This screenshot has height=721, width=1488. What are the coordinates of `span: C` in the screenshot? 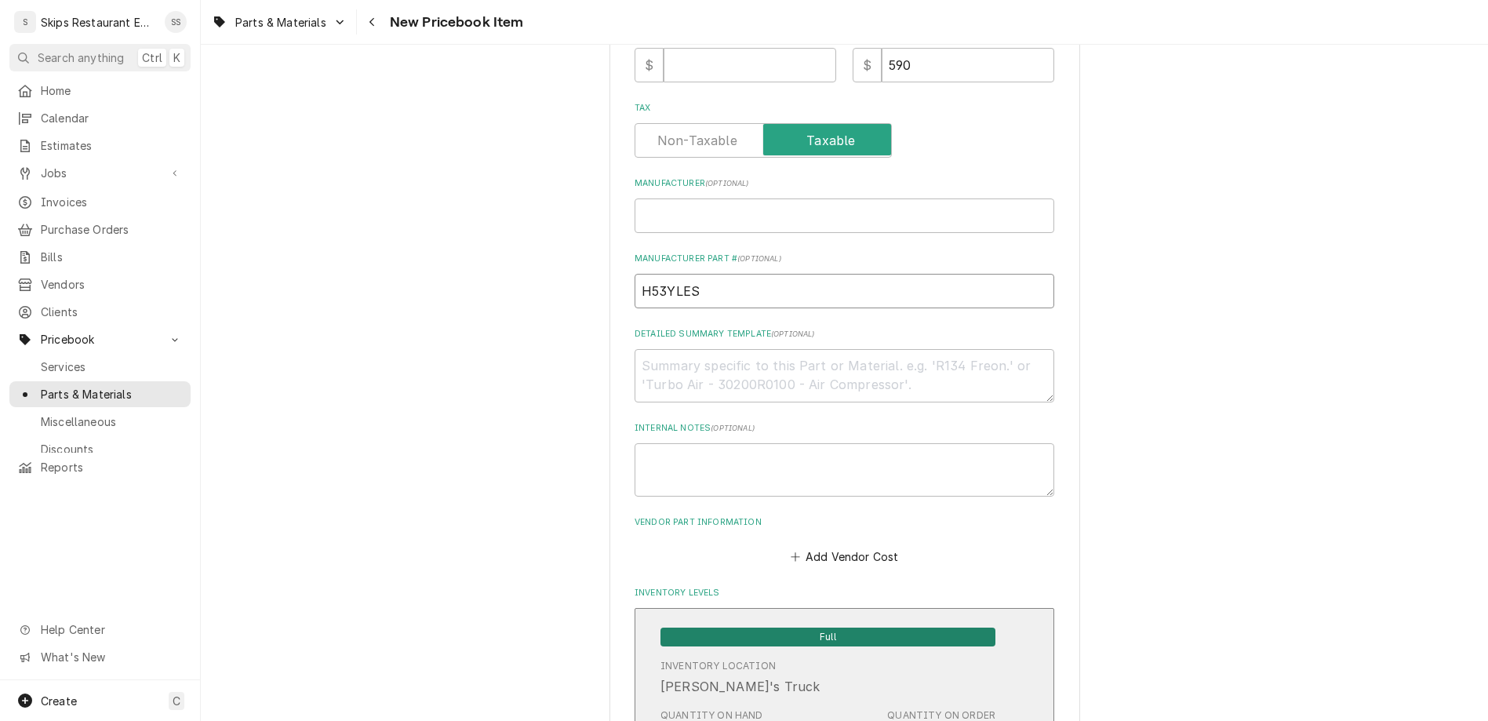 It's located at (177, 701).